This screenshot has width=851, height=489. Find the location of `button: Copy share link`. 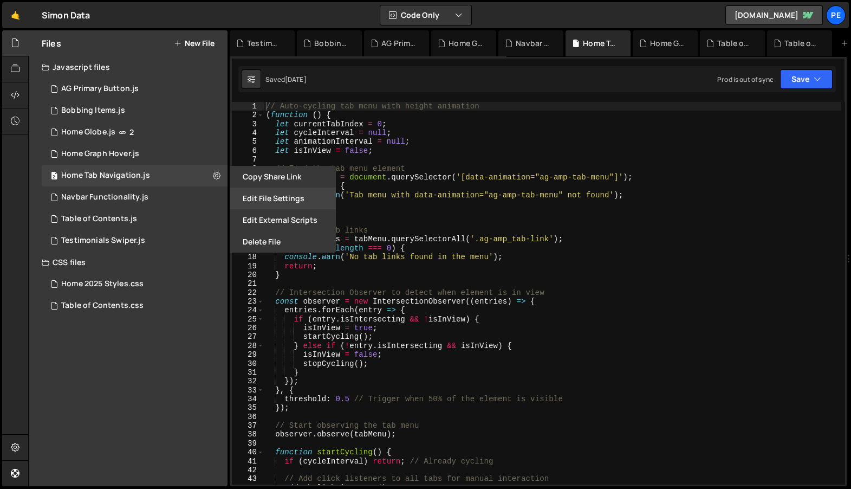

button: Copy share link is located at coordinates (283, 177).